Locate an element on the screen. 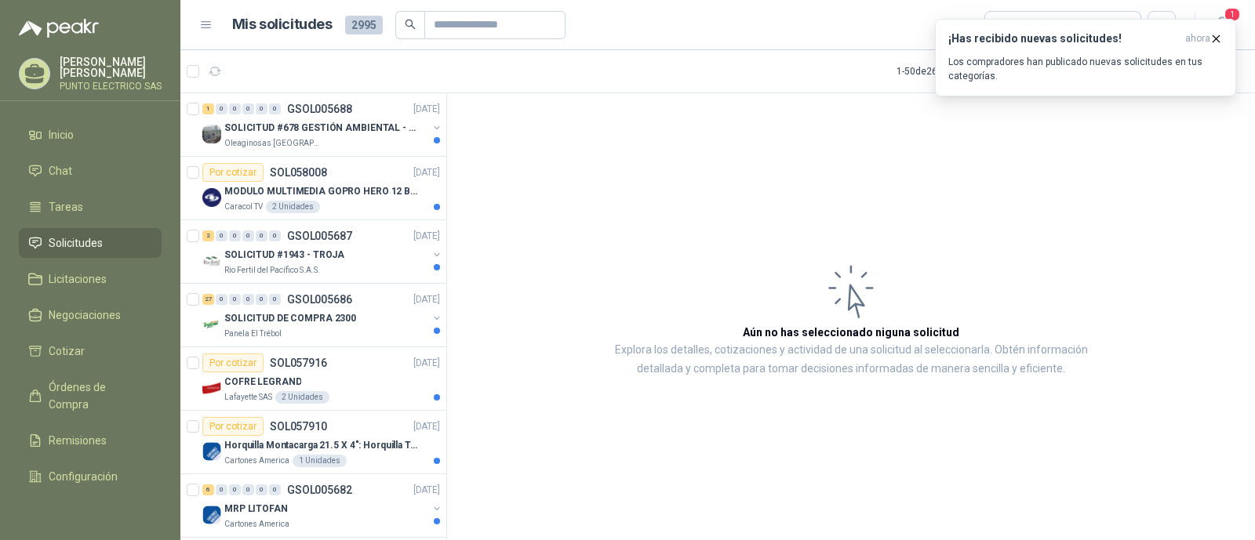 The image size is (1255, 540). a: Inicio is located at coordinates (90, 135).